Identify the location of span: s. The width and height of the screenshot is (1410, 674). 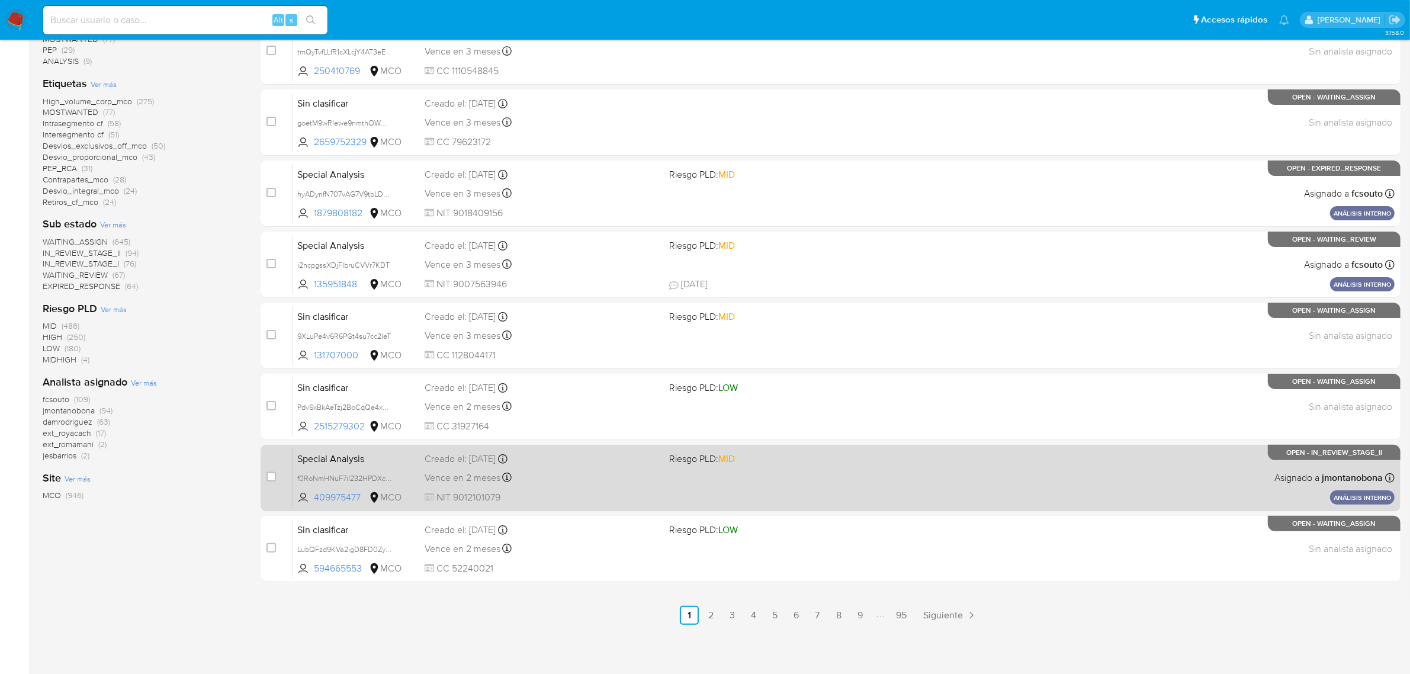
(291, 20).